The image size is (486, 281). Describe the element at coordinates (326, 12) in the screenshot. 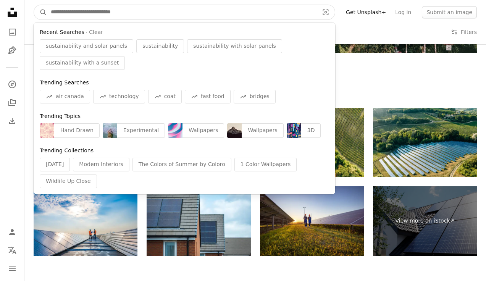

I see `button: Visual search` at that location.